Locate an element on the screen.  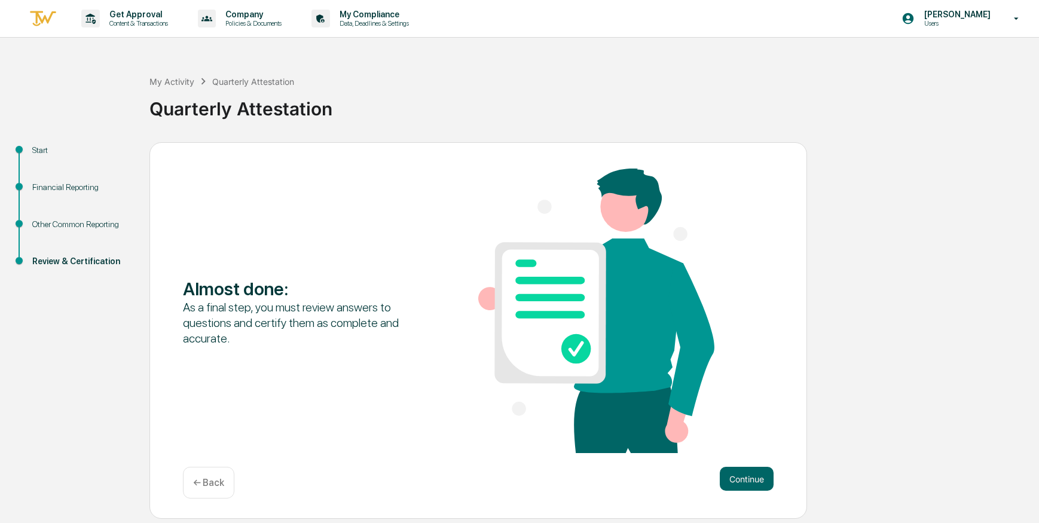
p: Policies & Documents is located at coordinates (252, 23).